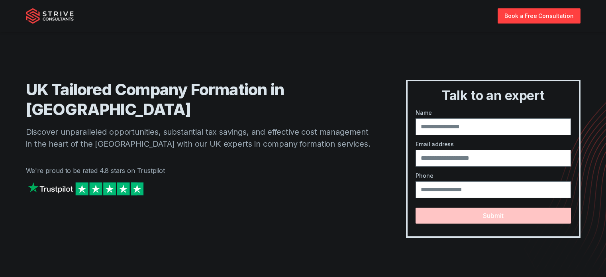 This screenshot has width=606, height=277. I want to click on label: Name, so click(493, 112).